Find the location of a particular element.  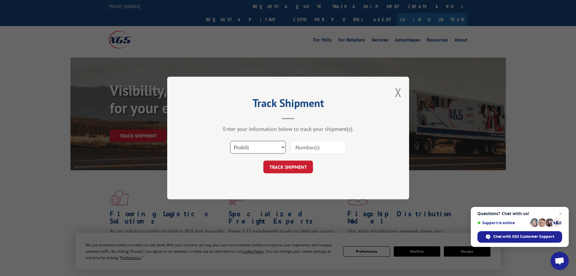

div: Enter your information below to track your shipment(s). is located at coordinates (288, 129).